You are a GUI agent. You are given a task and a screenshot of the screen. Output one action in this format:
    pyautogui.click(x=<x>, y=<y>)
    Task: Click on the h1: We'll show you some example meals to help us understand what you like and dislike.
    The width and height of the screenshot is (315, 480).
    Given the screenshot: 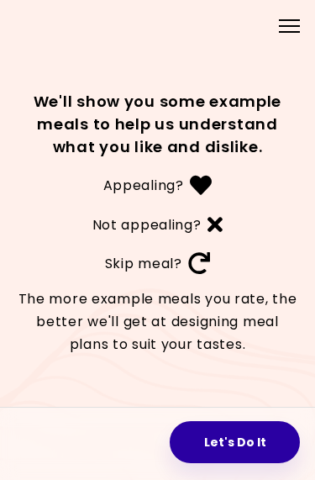 What is the action you would take?
    pyautogui.click(x=157, y=124)
    